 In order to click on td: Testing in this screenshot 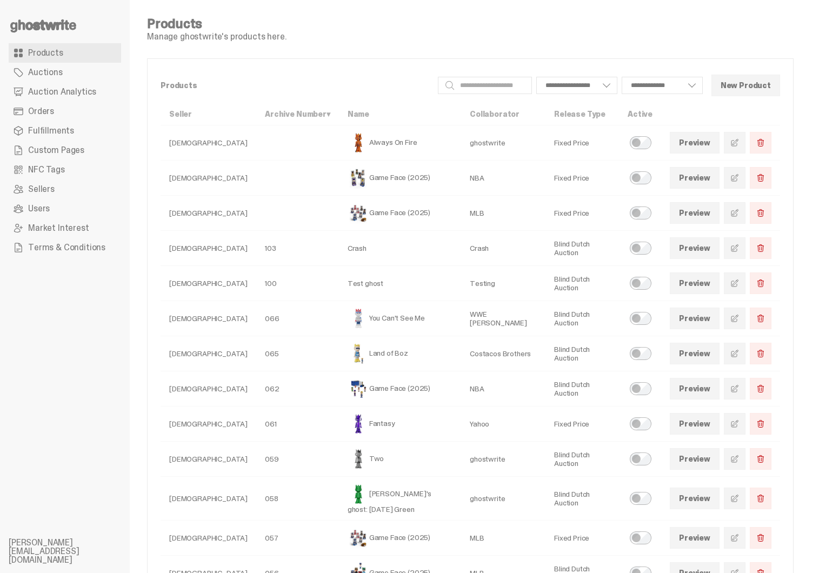, I will do `click(503, 283)`.